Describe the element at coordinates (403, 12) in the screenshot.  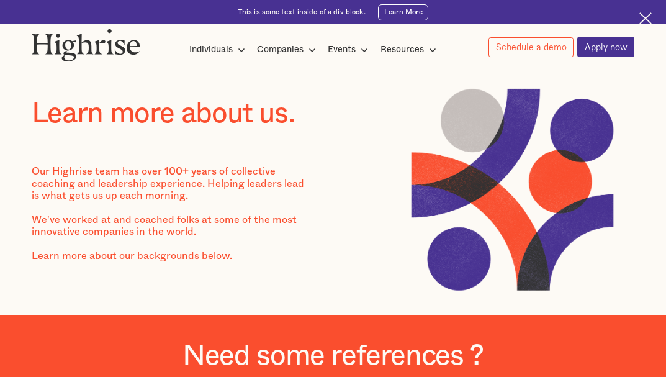
I see `a: Learn More` at that location.